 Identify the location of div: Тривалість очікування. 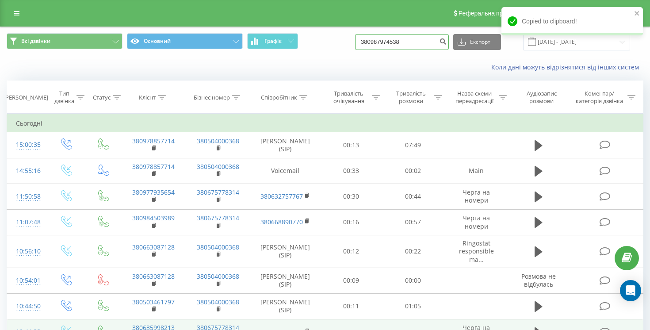
(349, 97).